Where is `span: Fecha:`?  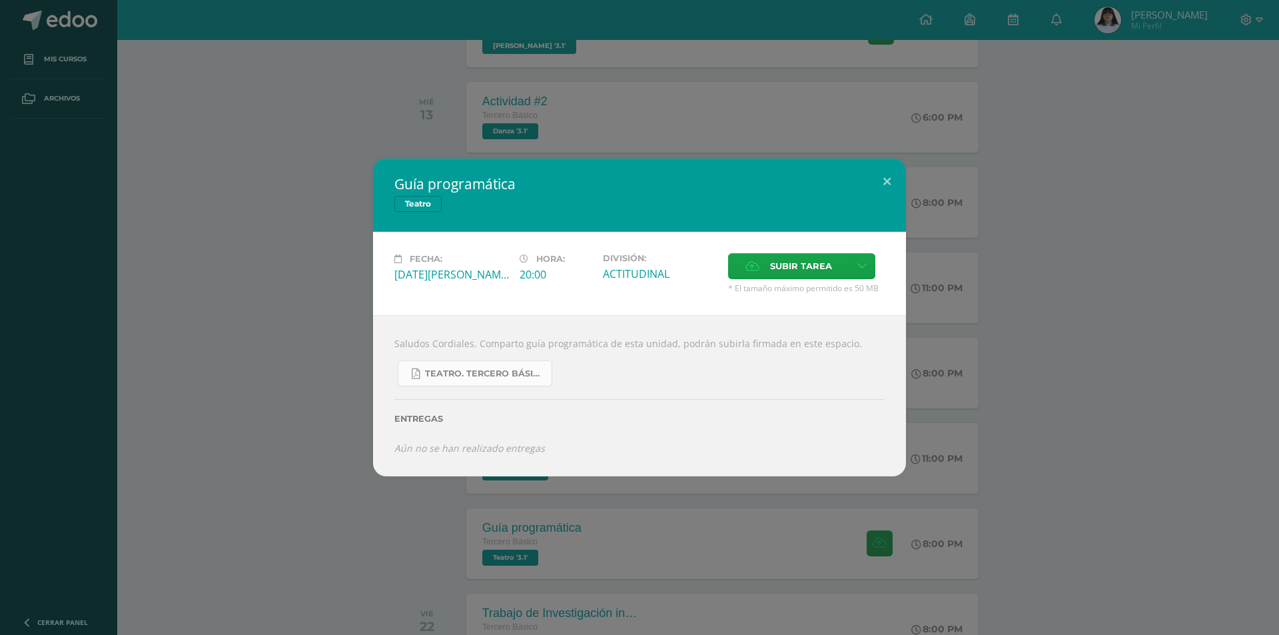 span: Fecha: is located at coordinates (426, 259).